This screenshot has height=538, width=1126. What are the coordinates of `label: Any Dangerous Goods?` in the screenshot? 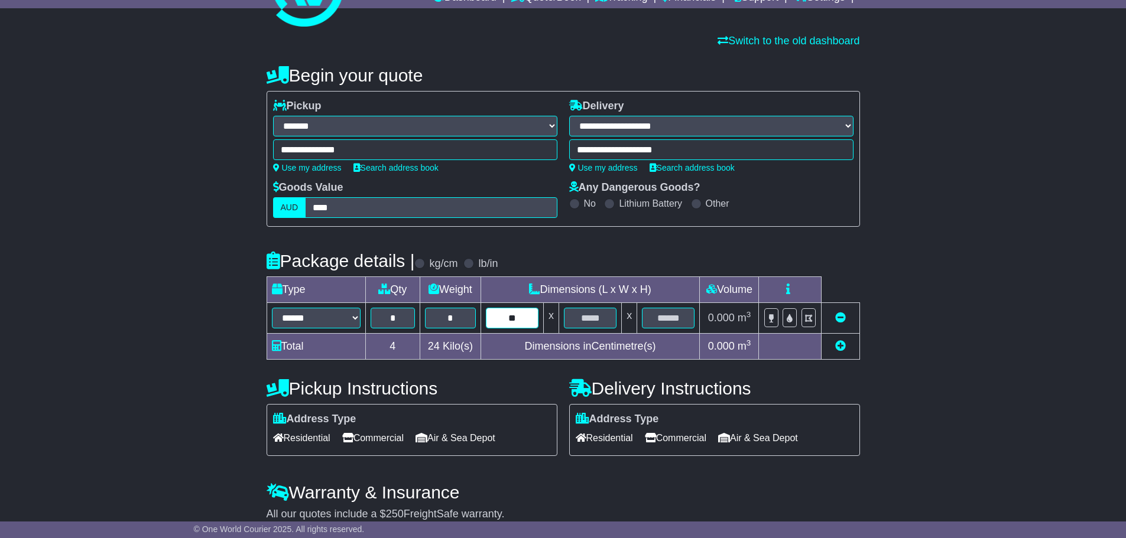 It's located at (635, 188).